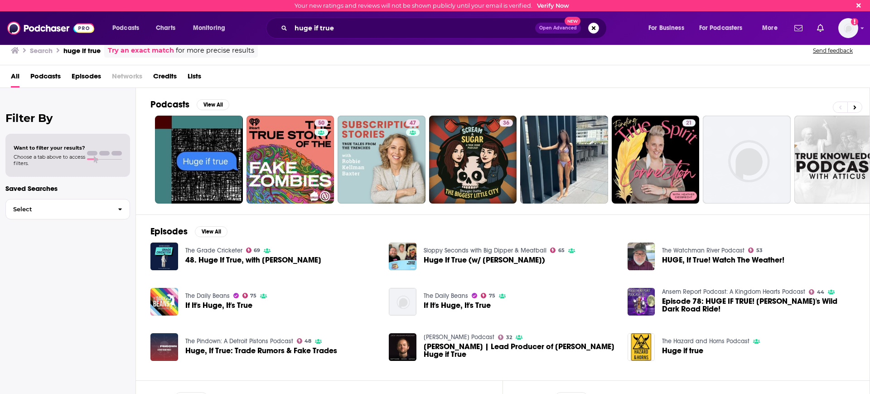 The width and height of the screenshot is (870, 394). Describe the element at coordinates (49, 160) in the screenshot. I see `span: Choose a tab above to access filters.` at that location.